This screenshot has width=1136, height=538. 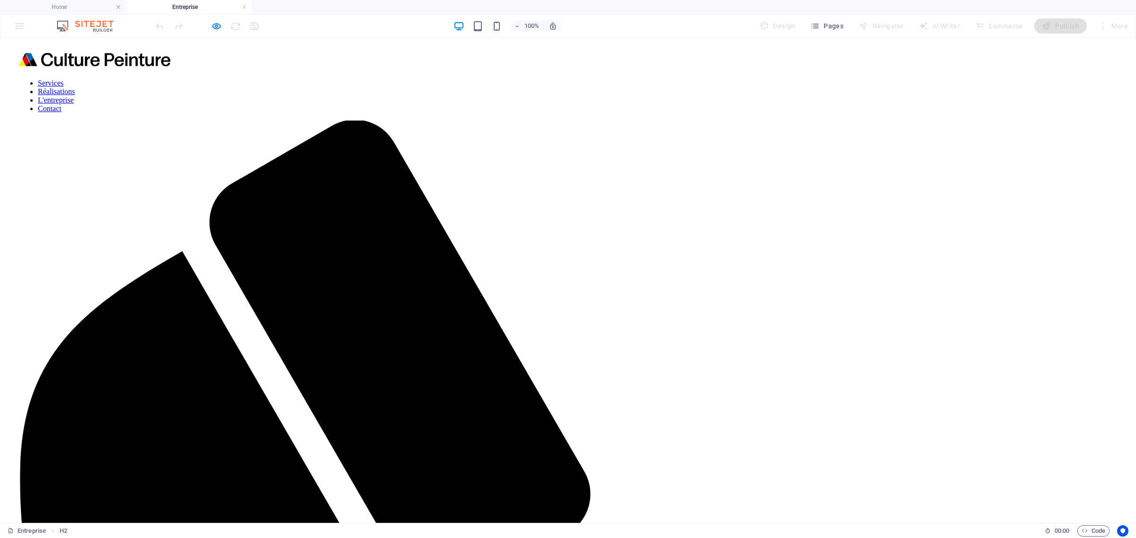 What do you see at coordinates (90, 26) in the screenshot?
I see `img: Editor Logo` at bounding box center [90, 26].